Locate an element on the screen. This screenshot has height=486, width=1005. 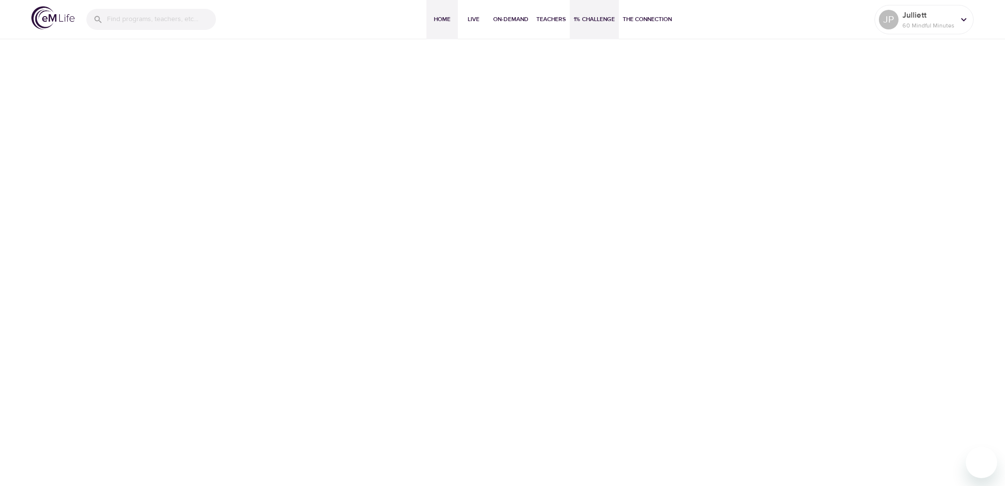
input: Find programs, teachers, etc... is located at coordinates (161, 19).